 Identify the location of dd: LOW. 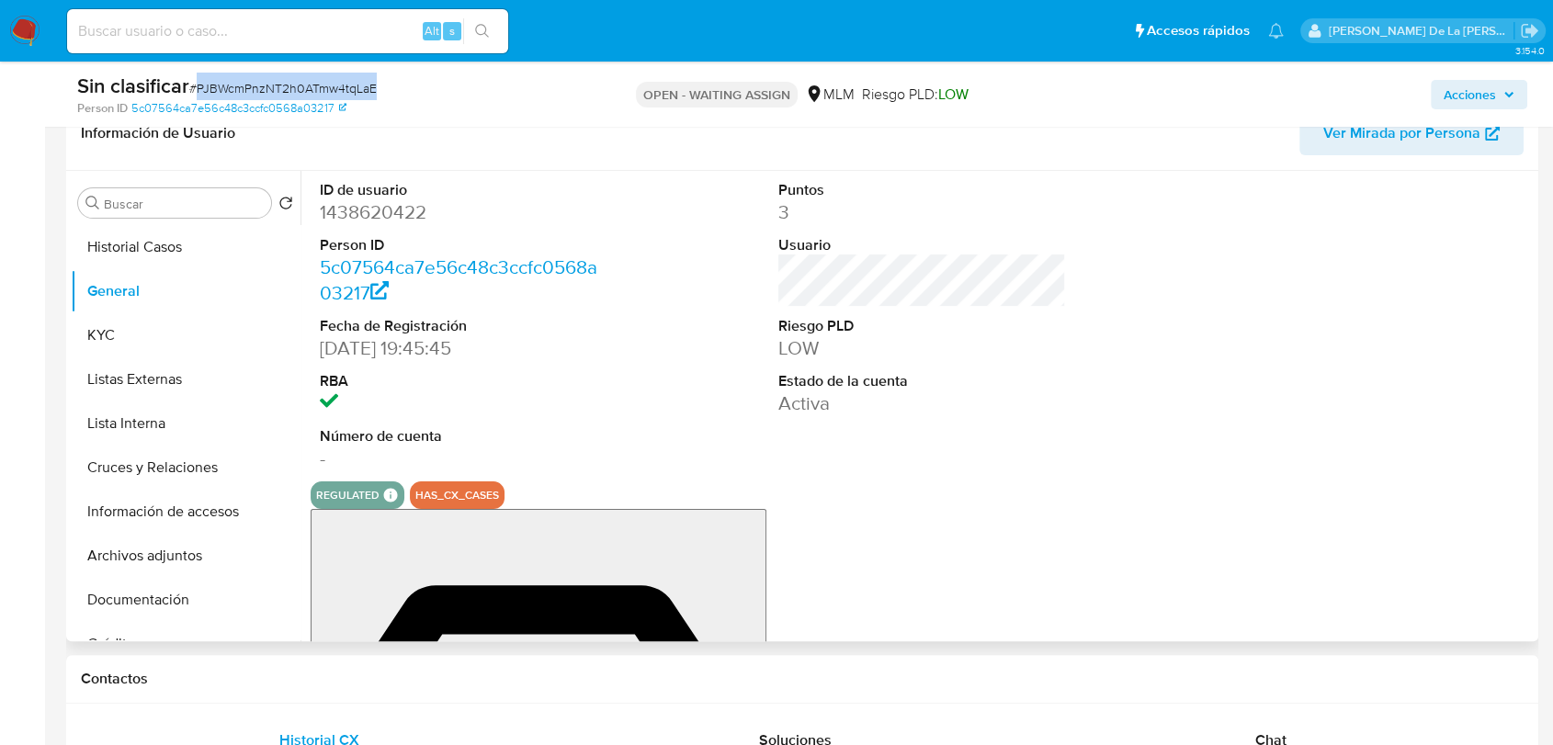
(922, 348).